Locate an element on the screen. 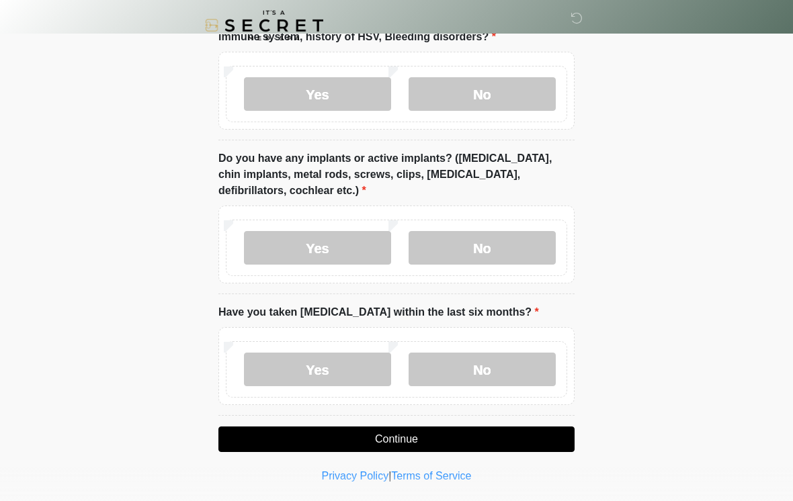  img: It's A Secret Med Spa Logo is located at coordinates (264, 25).